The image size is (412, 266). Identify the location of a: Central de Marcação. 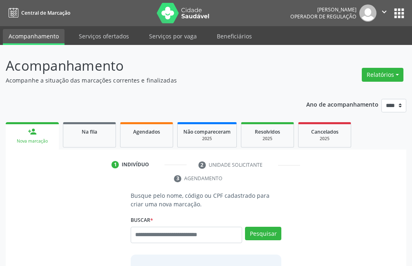
(38, 13).